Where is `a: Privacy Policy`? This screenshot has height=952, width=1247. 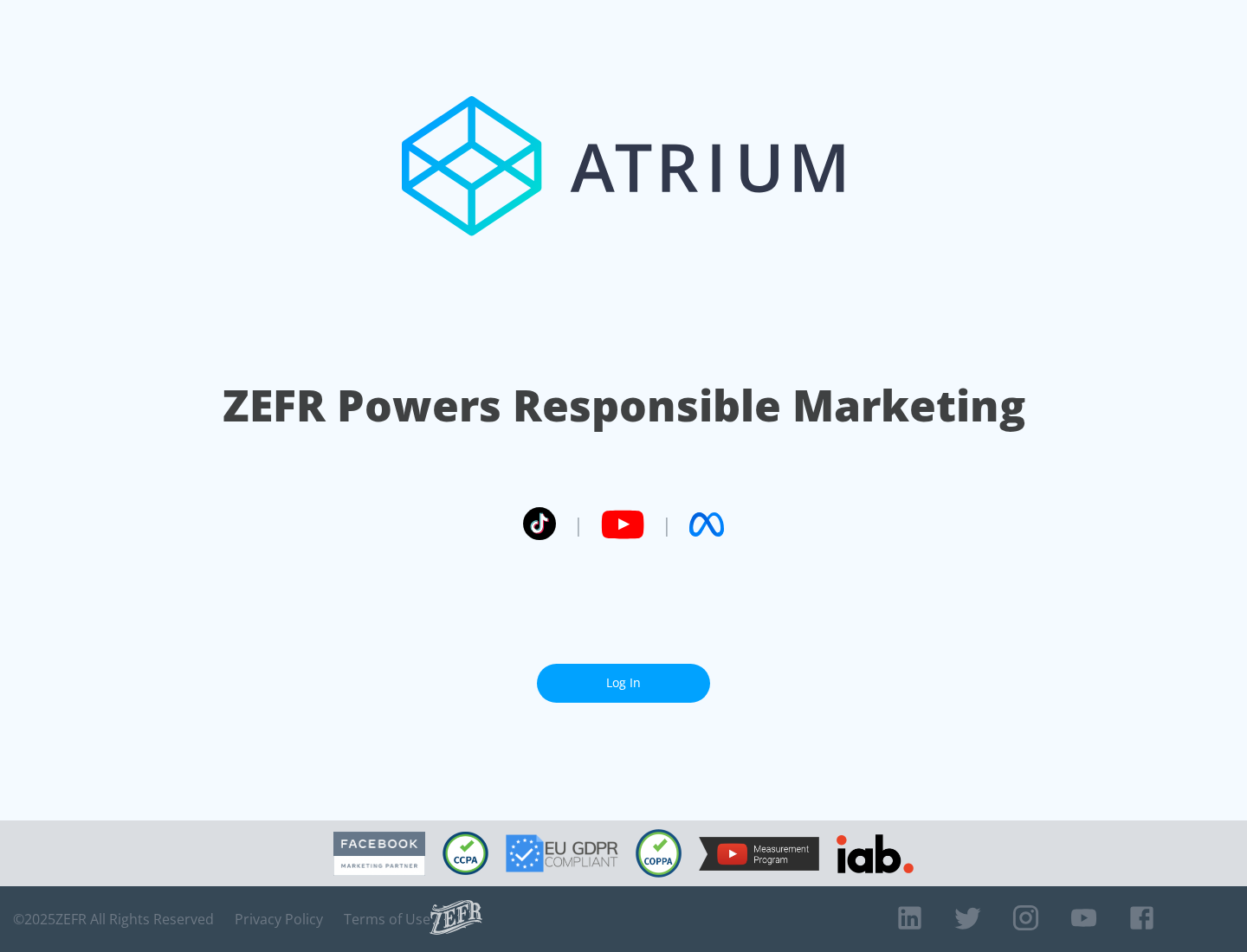 a: Privacy Policy is located at coordinates (279, 919).